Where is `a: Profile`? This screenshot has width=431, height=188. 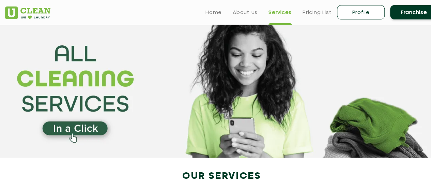 a: Profile is located at coordinates (361, 12).